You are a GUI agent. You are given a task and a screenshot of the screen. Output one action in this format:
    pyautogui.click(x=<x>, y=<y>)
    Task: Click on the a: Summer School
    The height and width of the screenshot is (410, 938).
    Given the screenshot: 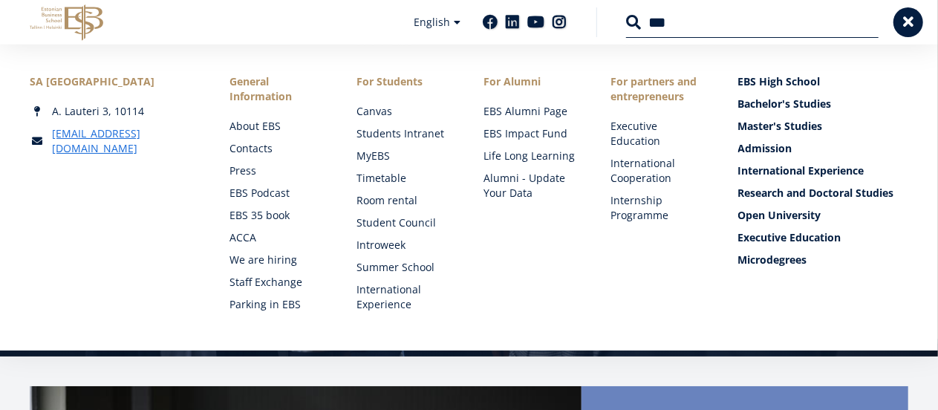 What is the action you would take?
    pyautogui.click(x=405, y=267)
    